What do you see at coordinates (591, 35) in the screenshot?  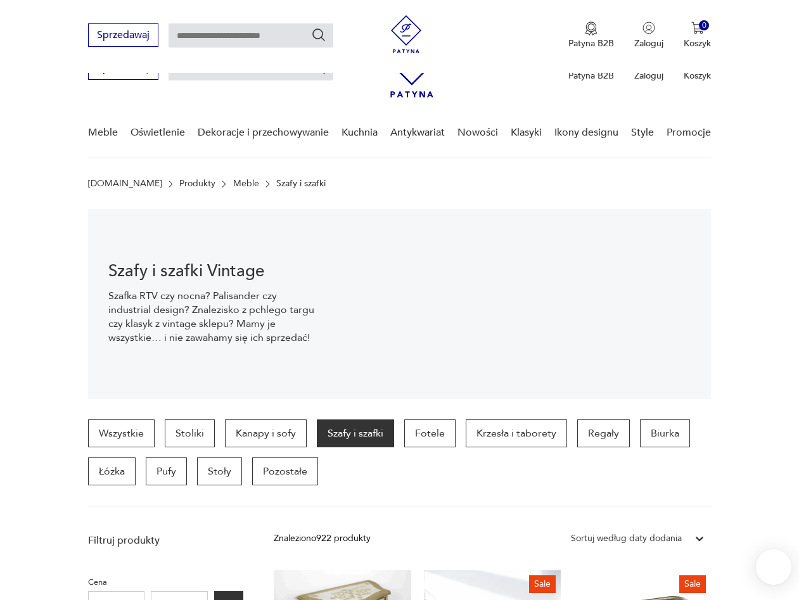 I see `button: Patyna B2B` at bounding box center [591, 35].